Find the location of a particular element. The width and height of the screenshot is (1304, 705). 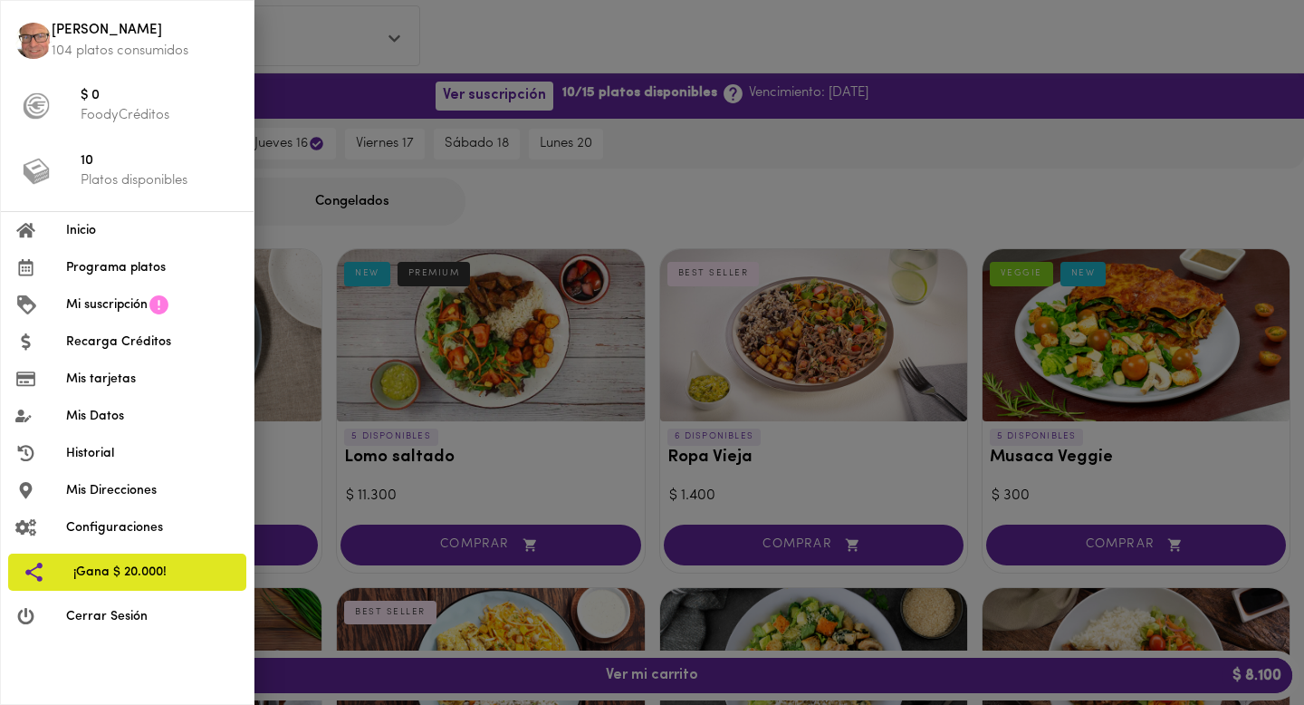

img: Timothy is located at coordinates (34, 41).